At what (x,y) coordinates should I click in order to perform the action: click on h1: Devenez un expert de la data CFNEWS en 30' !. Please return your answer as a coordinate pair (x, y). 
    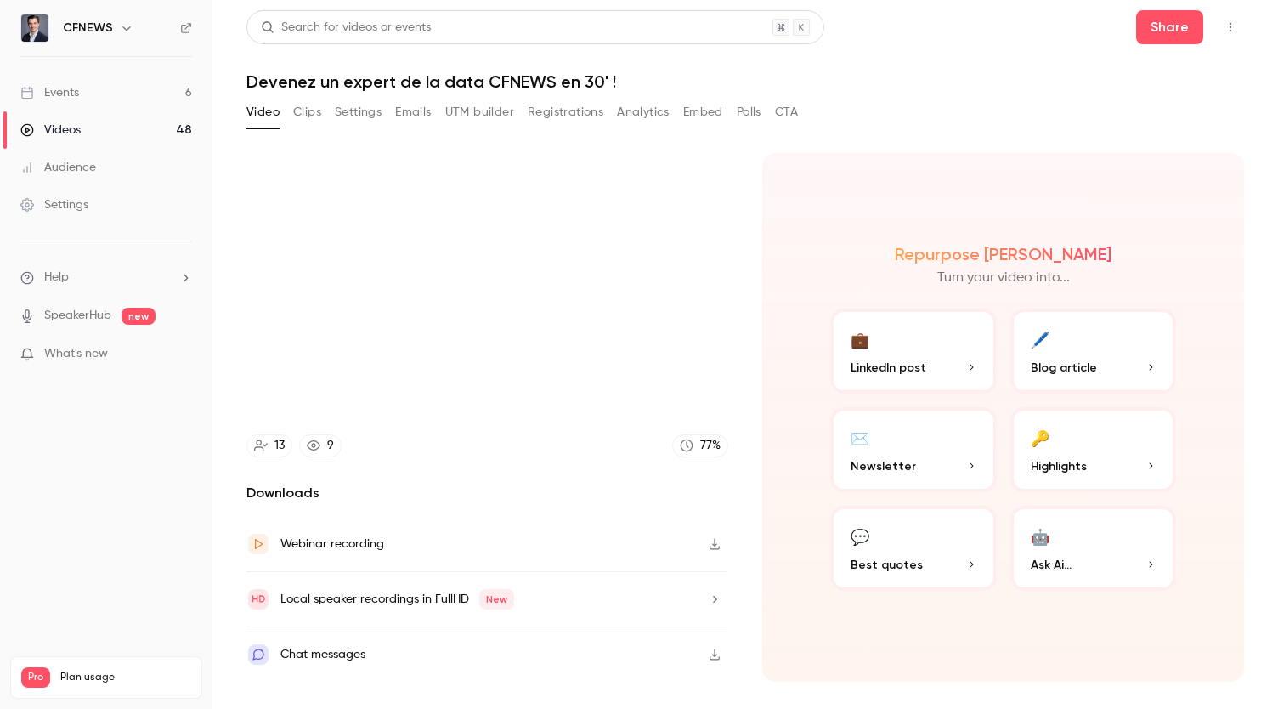
    Looking at the image, I should click on (745, 82).